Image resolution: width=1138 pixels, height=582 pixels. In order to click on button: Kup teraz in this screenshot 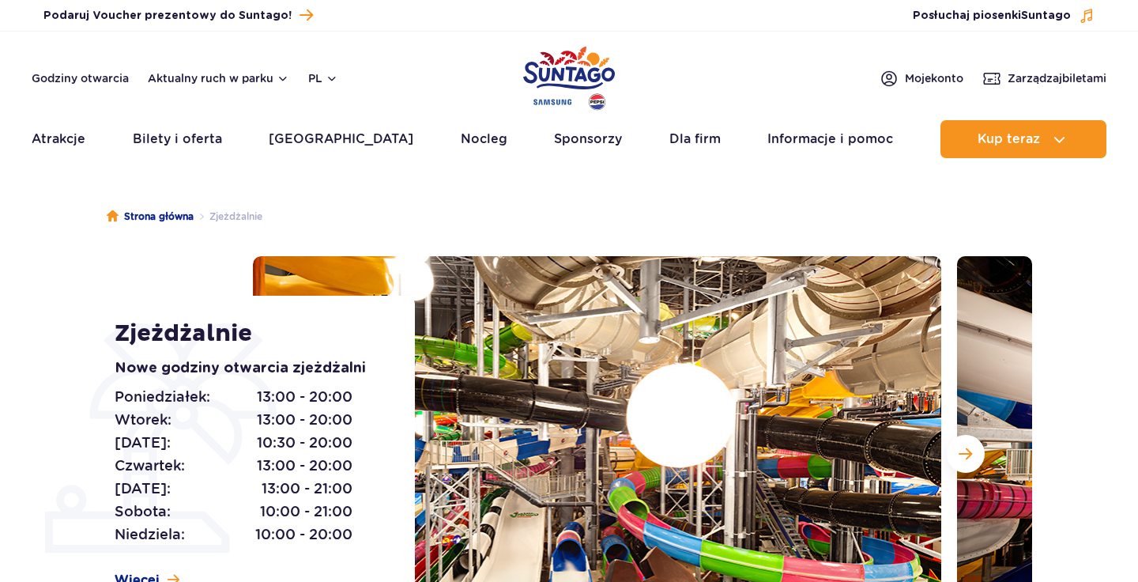, I will do `click(1024, 139)`.